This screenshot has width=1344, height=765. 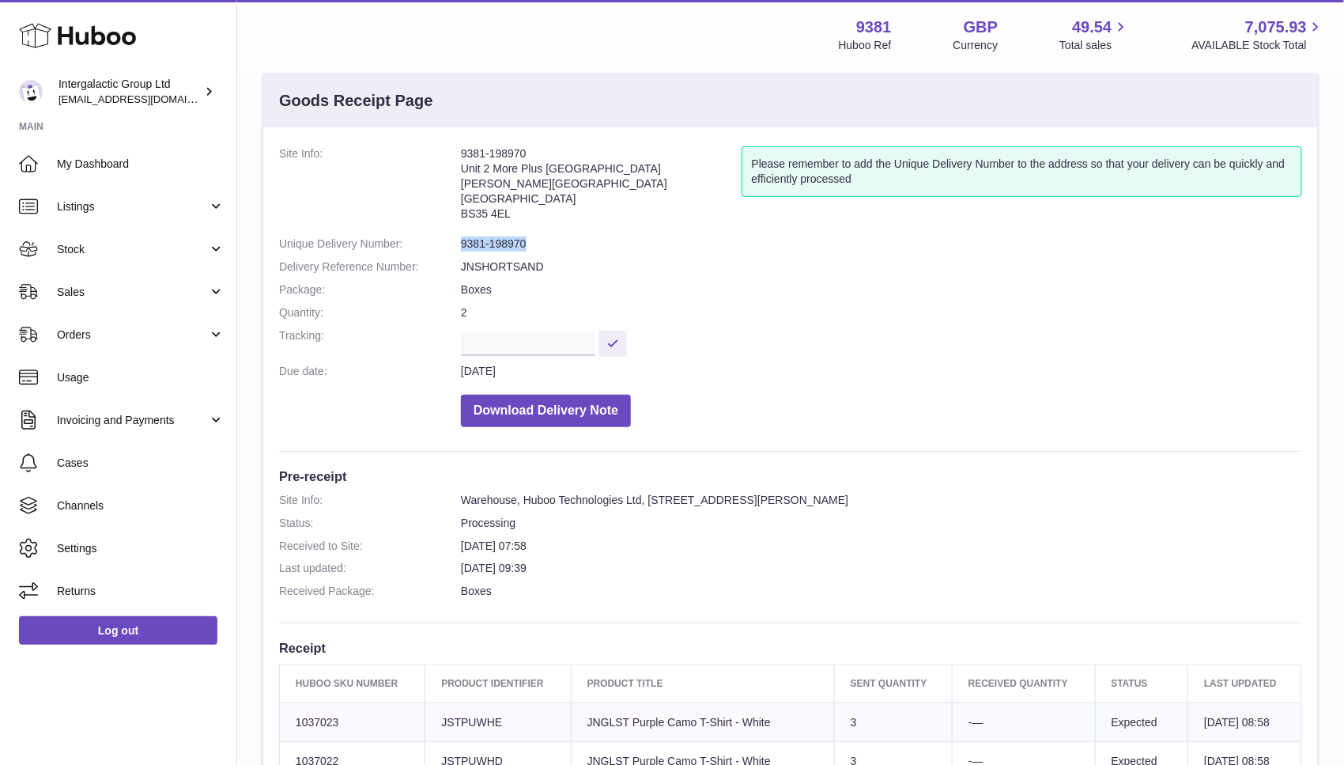 What do you see at coordinates (882, 266) in the screenshot?
I see `dd: JNSHORTSAND` at bounding box center [882, 266].